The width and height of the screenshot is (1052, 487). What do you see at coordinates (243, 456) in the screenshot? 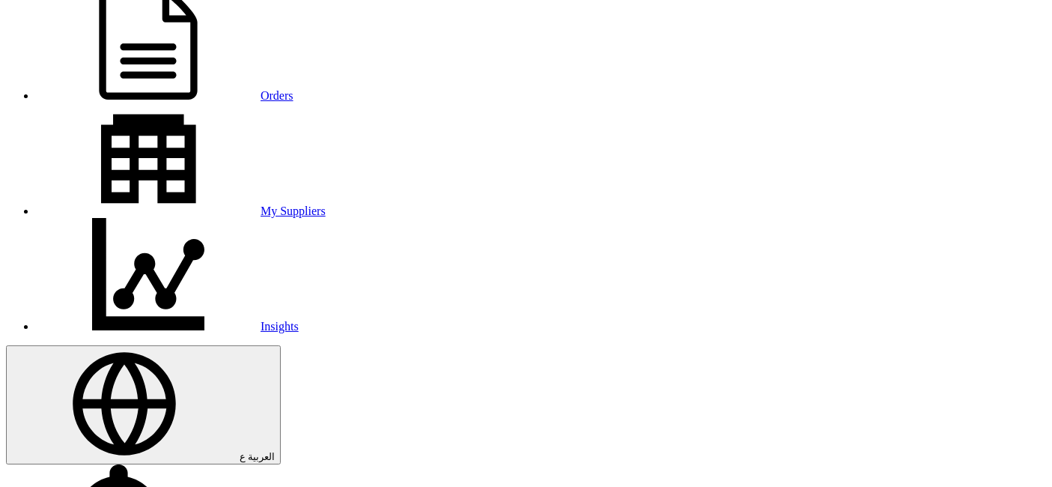
I see `span: ع` at bounding box center [243, 456].